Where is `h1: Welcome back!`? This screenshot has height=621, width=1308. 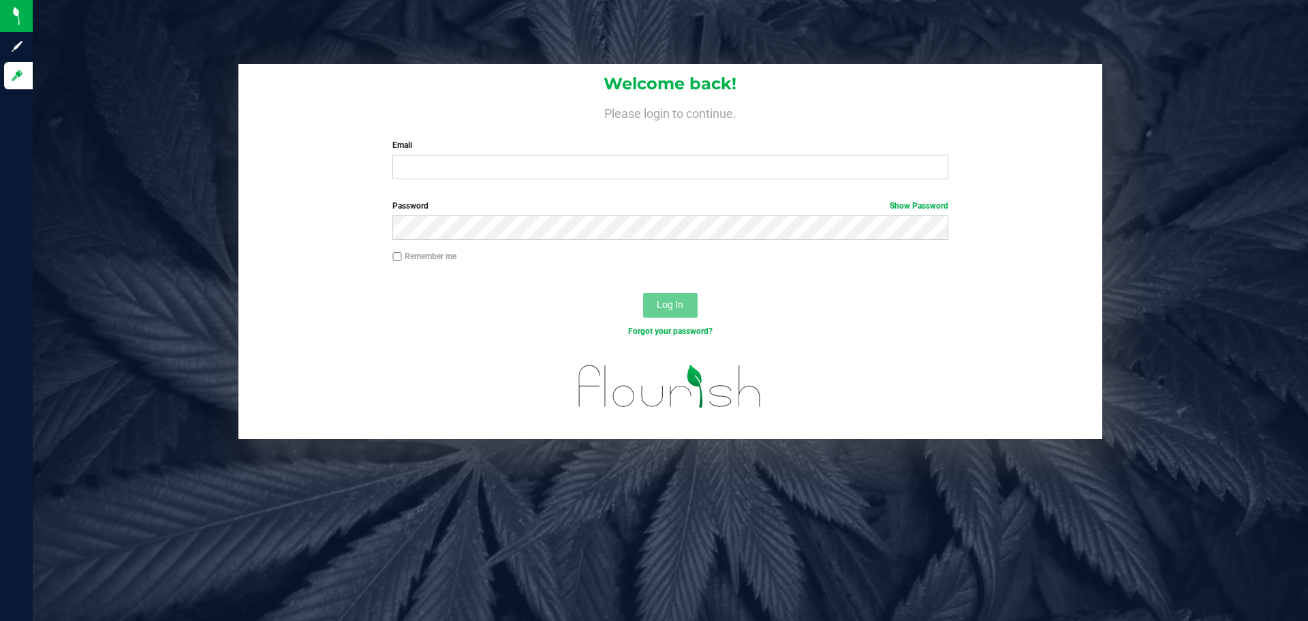
h1: Welcome back! is located at coordinates (671, 84).